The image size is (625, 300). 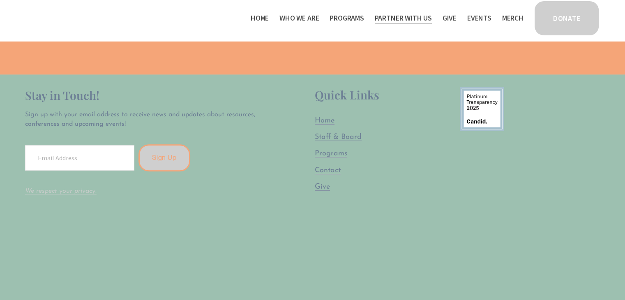 What do you see at coordinates (331, 154) in the screenshot?
I see `a: Programs` at bounding box center [331, 154].